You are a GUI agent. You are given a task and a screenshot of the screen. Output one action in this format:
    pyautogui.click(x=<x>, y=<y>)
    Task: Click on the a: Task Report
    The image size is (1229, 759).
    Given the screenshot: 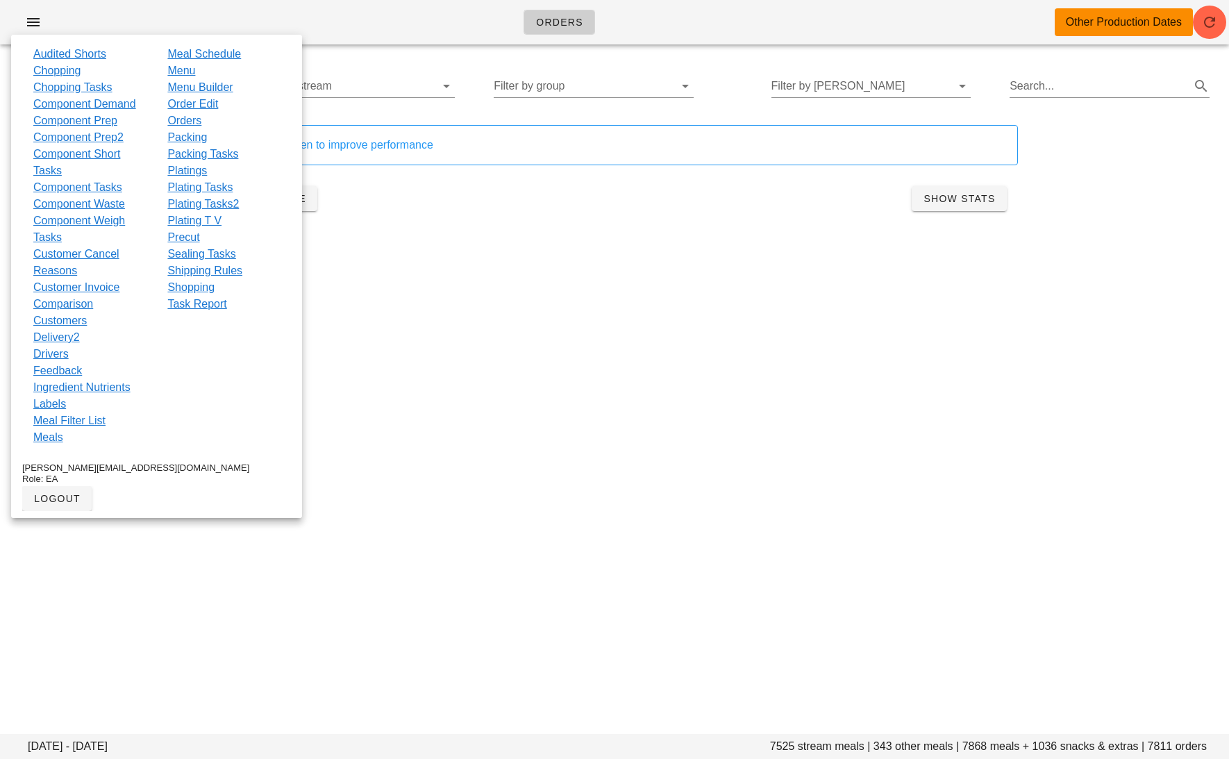 What is the action you would take?
    pyautogui.click(x=197, y=304)
    